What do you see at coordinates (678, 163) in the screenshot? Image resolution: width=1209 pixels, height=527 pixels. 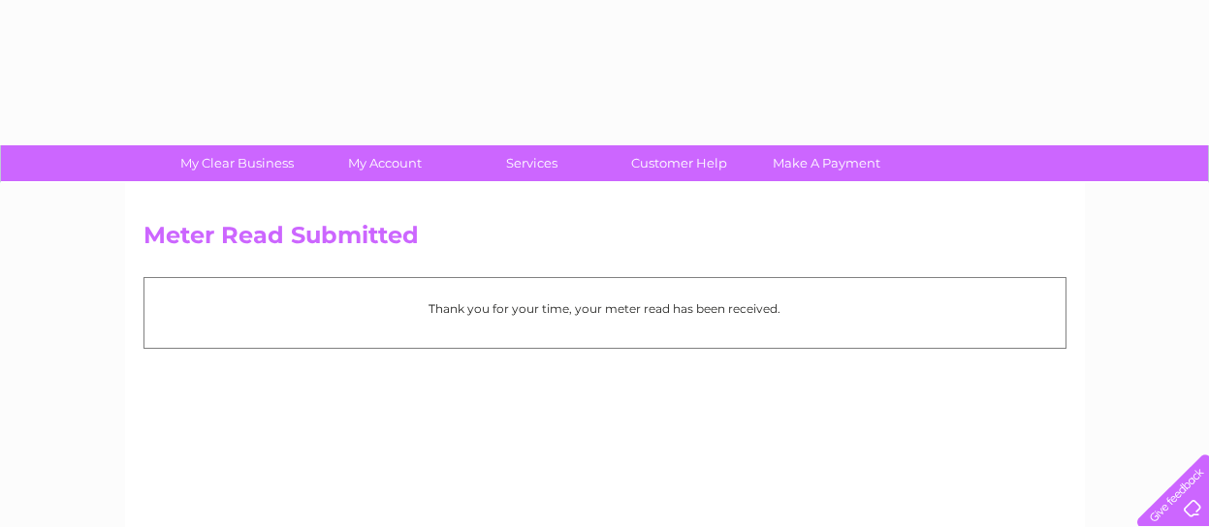 I see `a: Customer Help` at bounding box center [678, 163].